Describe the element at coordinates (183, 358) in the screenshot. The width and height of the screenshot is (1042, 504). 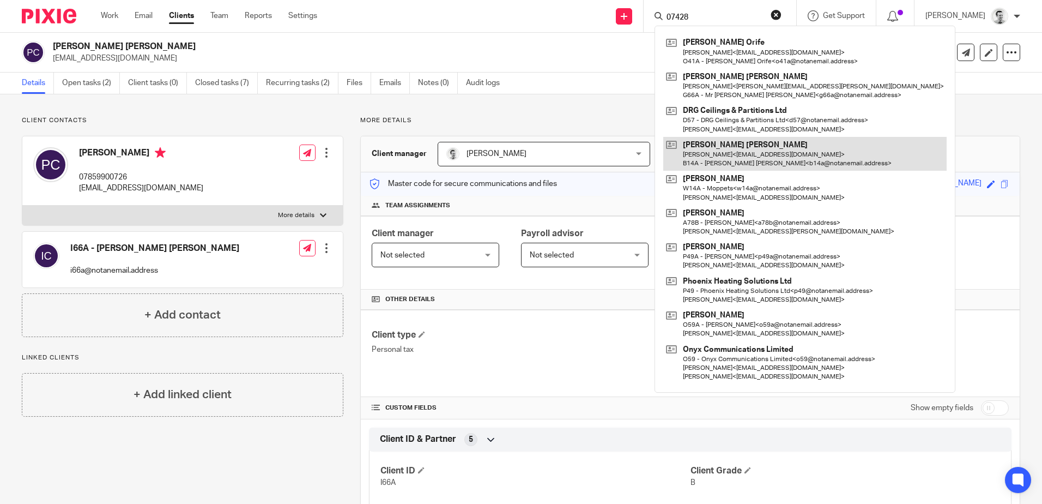
I see `p: Linked clients` at that location.